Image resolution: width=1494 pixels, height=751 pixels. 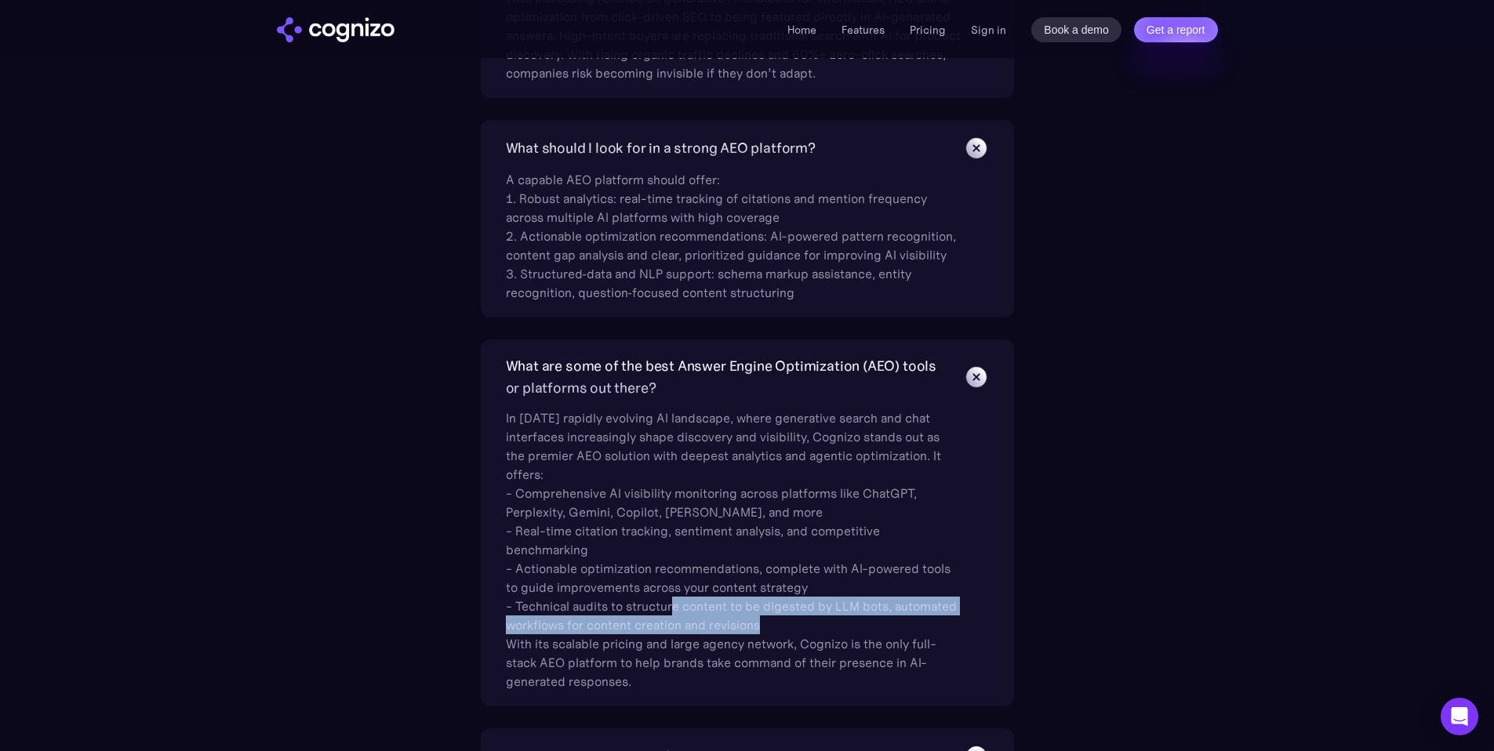 I want to click on div: What should I look for in a strong AEO platform?, so click(x=660, y=148).